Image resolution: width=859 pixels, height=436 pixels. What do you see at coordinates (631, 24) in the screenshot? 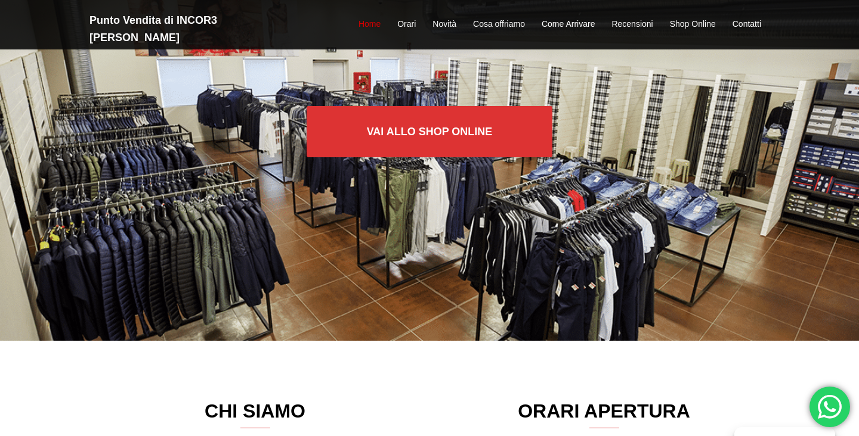
I see `a: Recensioni` at bounding box center [631, 24].